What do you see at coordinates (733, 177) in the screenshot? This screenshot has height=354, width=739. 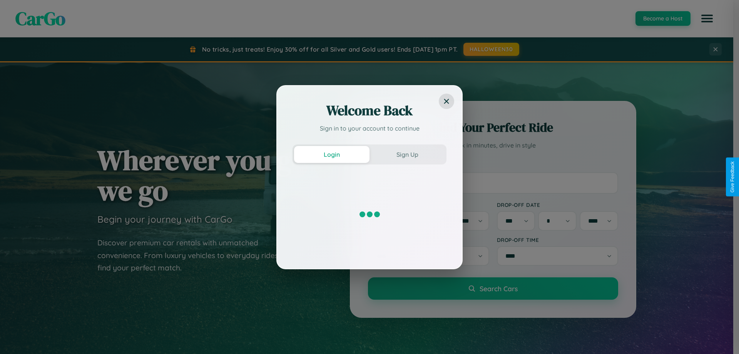 I see `div: Give Feedback` at bounding box center [733, 177].